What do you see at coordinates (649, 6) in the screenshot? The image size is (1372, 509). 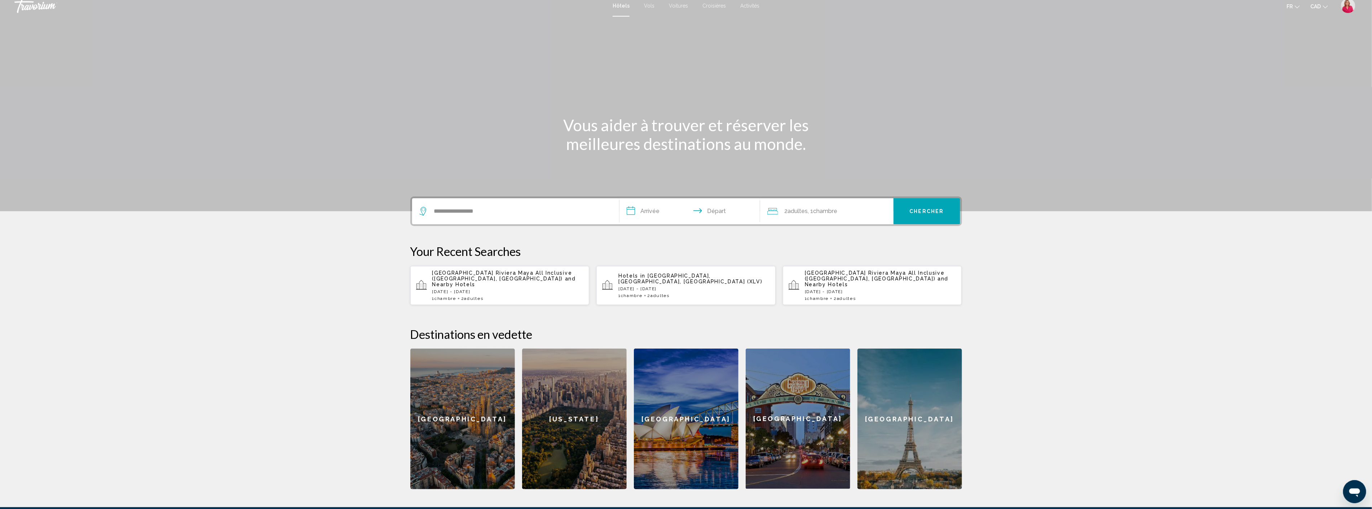 I see `a: Vols` at bounding box center [649, 6].